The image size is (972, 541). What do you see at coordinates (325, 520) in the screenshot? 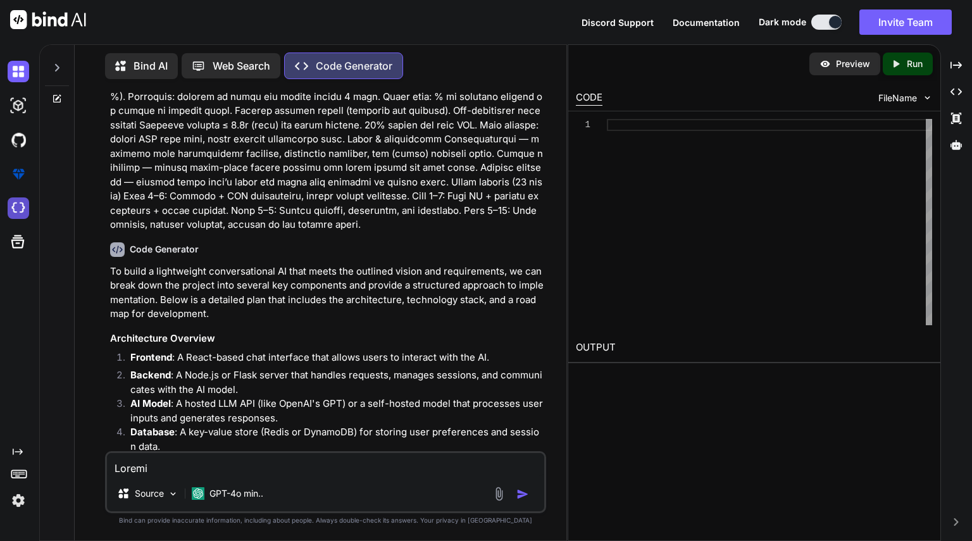
I see `p: Bind can provide inaccurate information, including about people. Always double-check its answers....` at bounding box center [325, 520].